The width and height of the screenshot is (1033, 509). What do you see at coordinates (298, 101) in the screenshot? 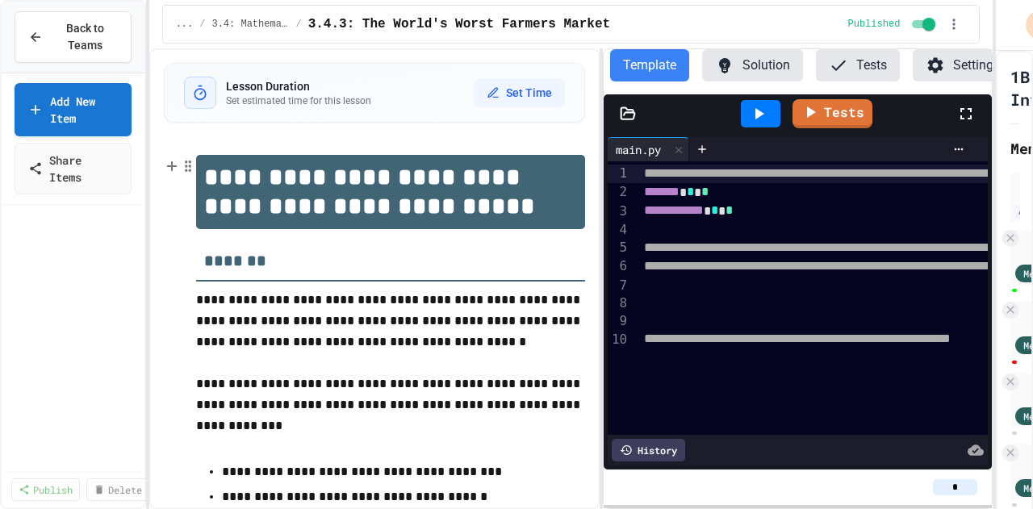
I see `p: Set estimated time for this lesson` at bounding box center [298, 101].